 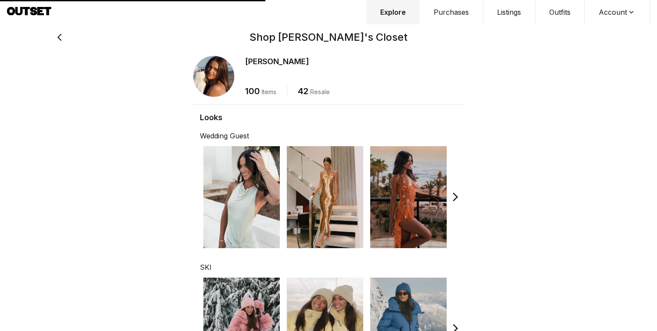 I want to click on div: 42, so click(x=303, y=91).